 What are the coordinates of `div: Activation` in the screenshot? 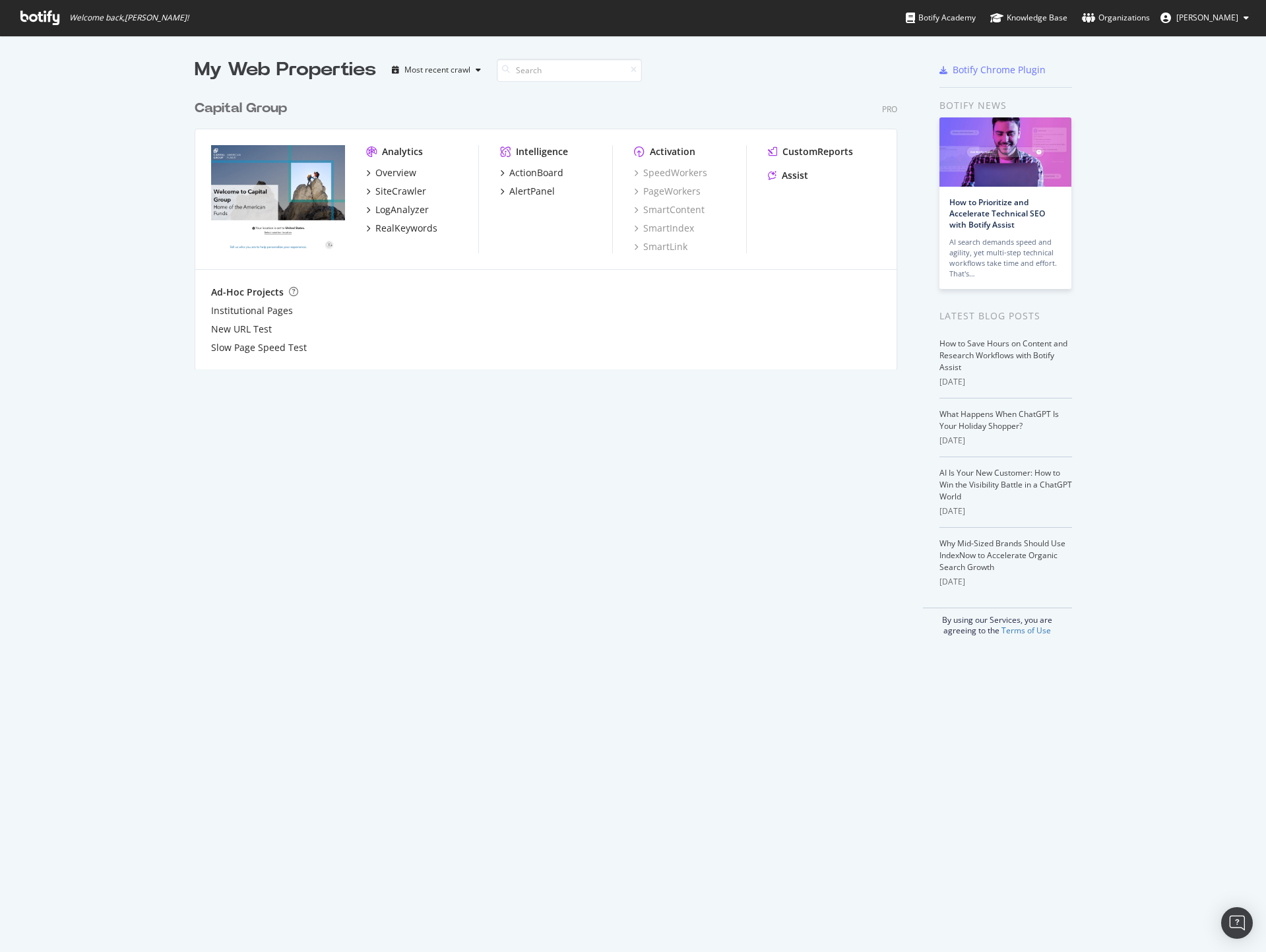 It's located at (672, 151).